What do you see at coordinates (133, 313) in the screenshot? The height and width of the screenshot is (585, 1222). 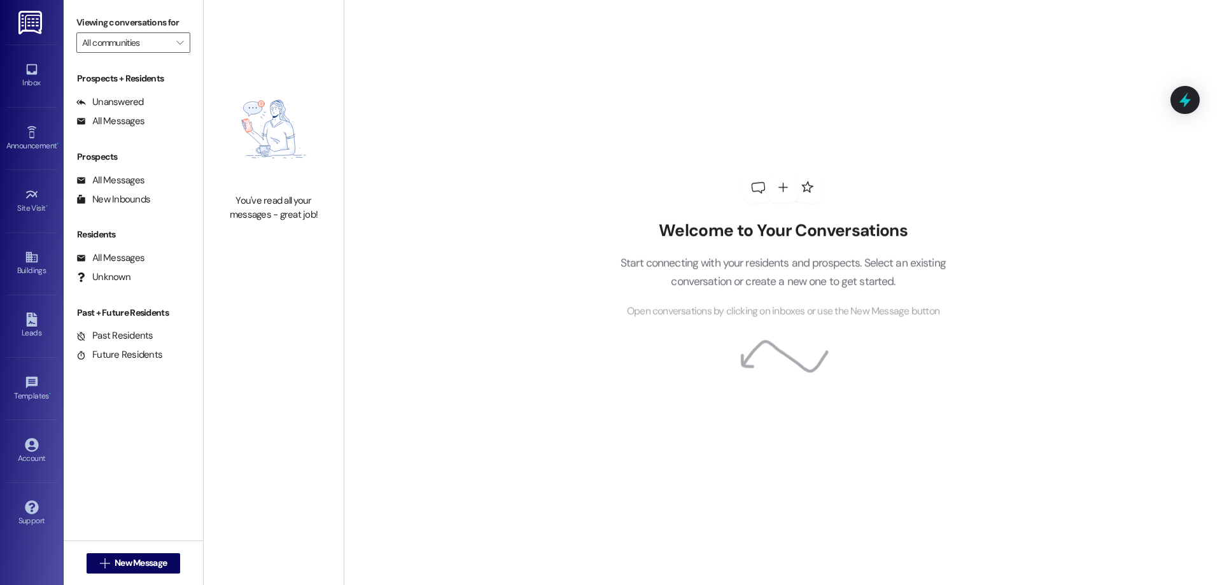 I see `div: Past + Future Residents` at bounding box center [133, 313].